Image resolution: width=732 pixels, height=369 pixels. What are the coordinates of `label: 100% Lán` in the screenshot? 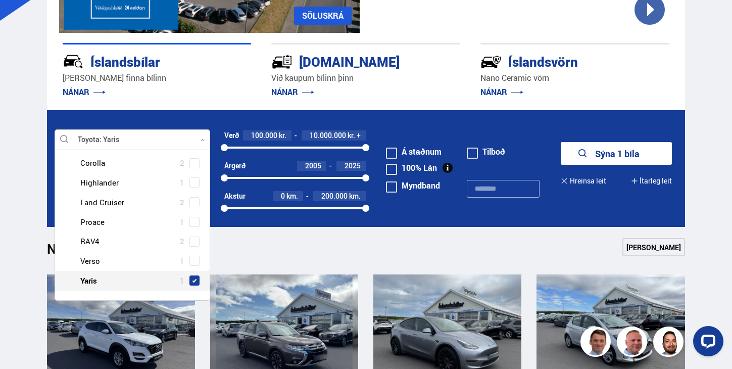 It's located at (411, 168).